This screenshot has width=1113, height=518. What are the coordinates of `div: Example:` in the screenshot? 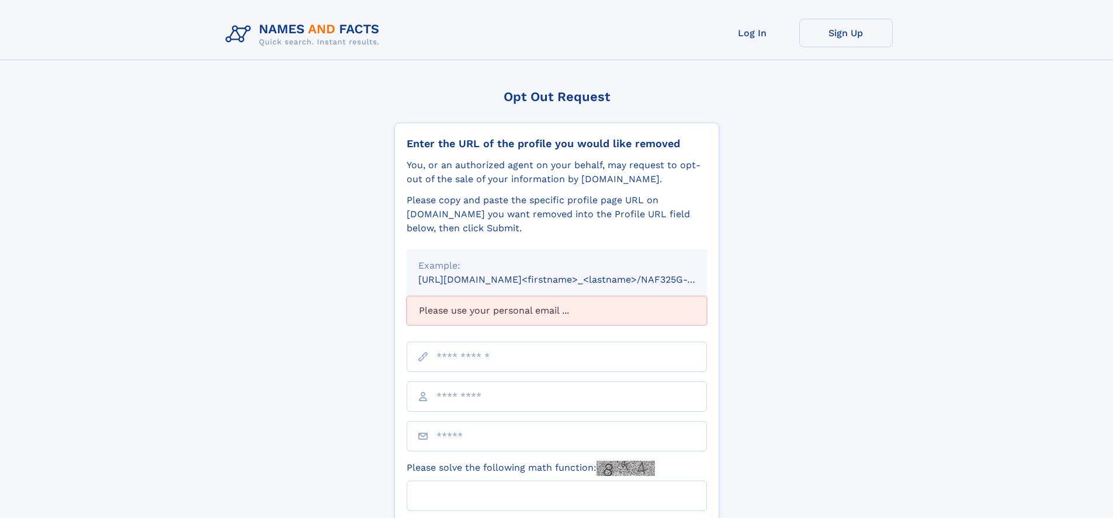 It's located at (557, 266).